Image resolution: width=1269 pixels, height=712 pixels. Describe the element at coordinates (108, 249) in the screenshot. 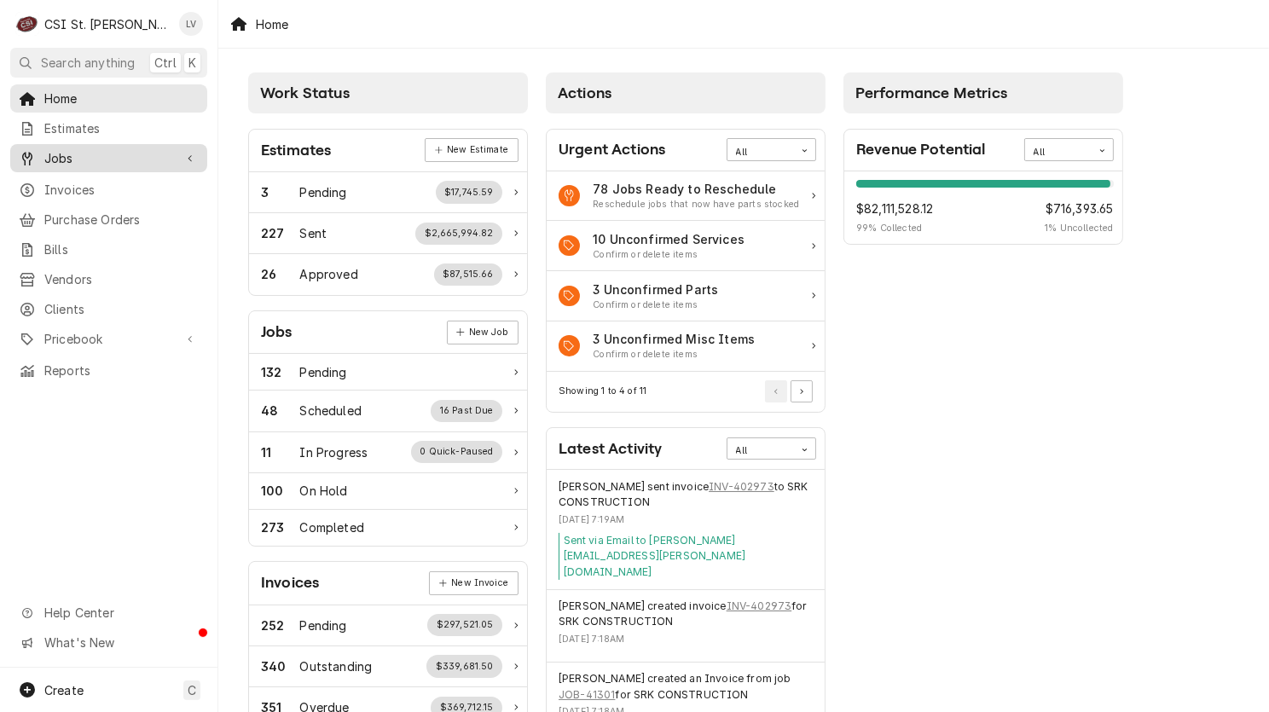

I see `a: Bills` at that location.